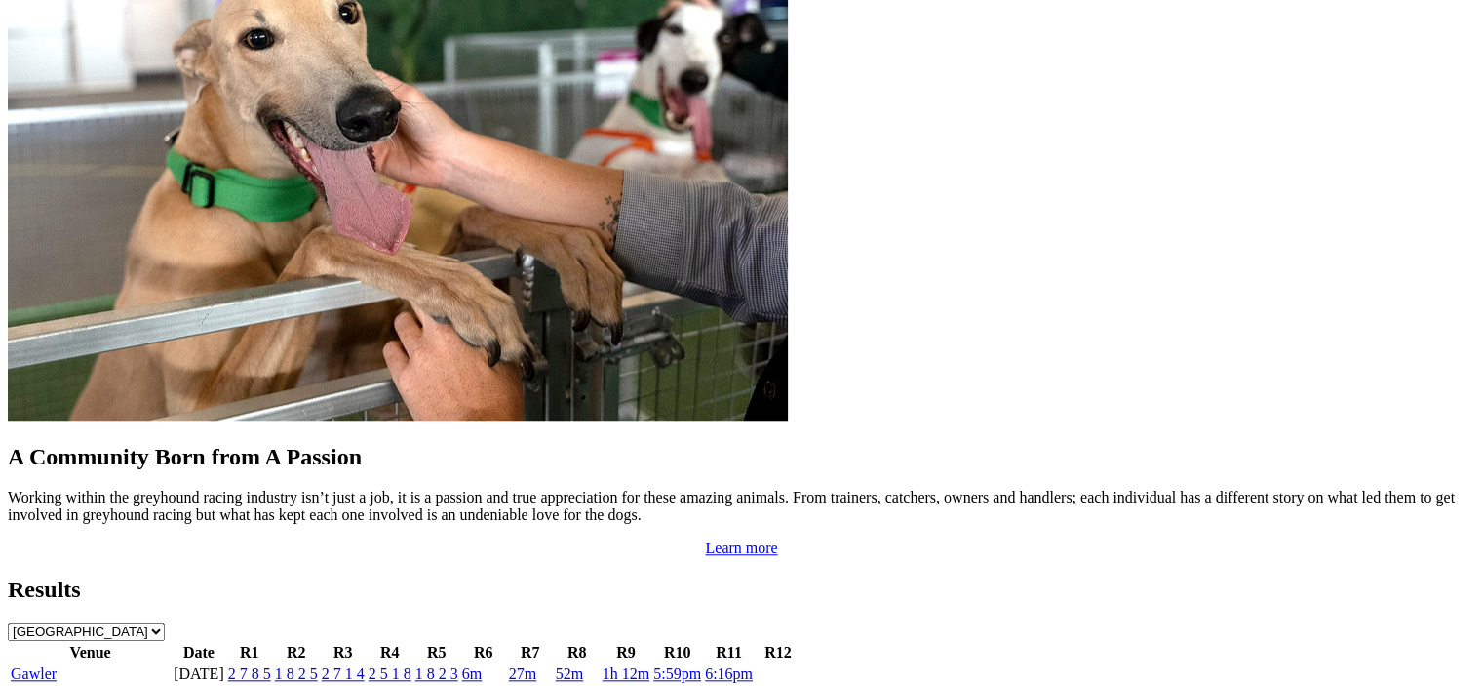 The image size is (1483, 686). Describe the element at coordinates (729, 652) in the screenshot. I see `th: R11` at that location.